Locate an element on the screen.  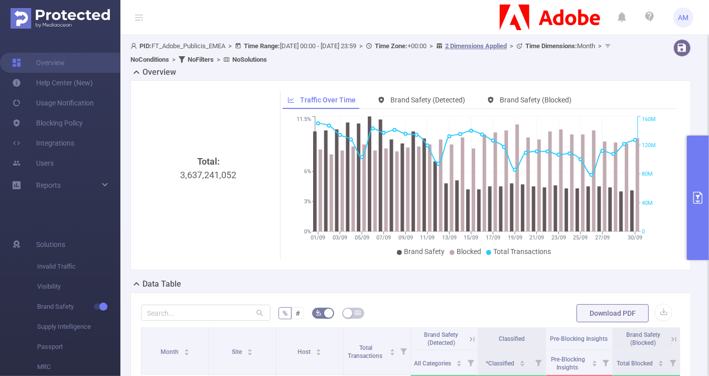
a: Help Center (New) is located at coordinates (52, 83).